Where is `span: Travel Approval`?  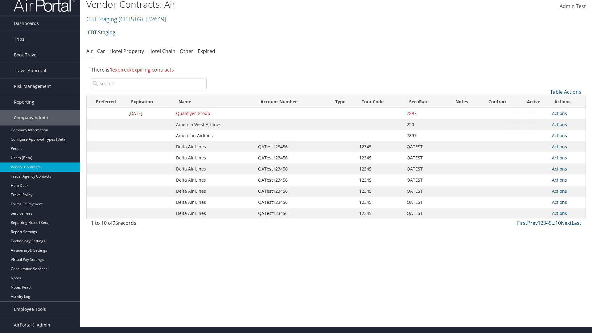 span: Travel Approval is located at coordinates (30, 71).